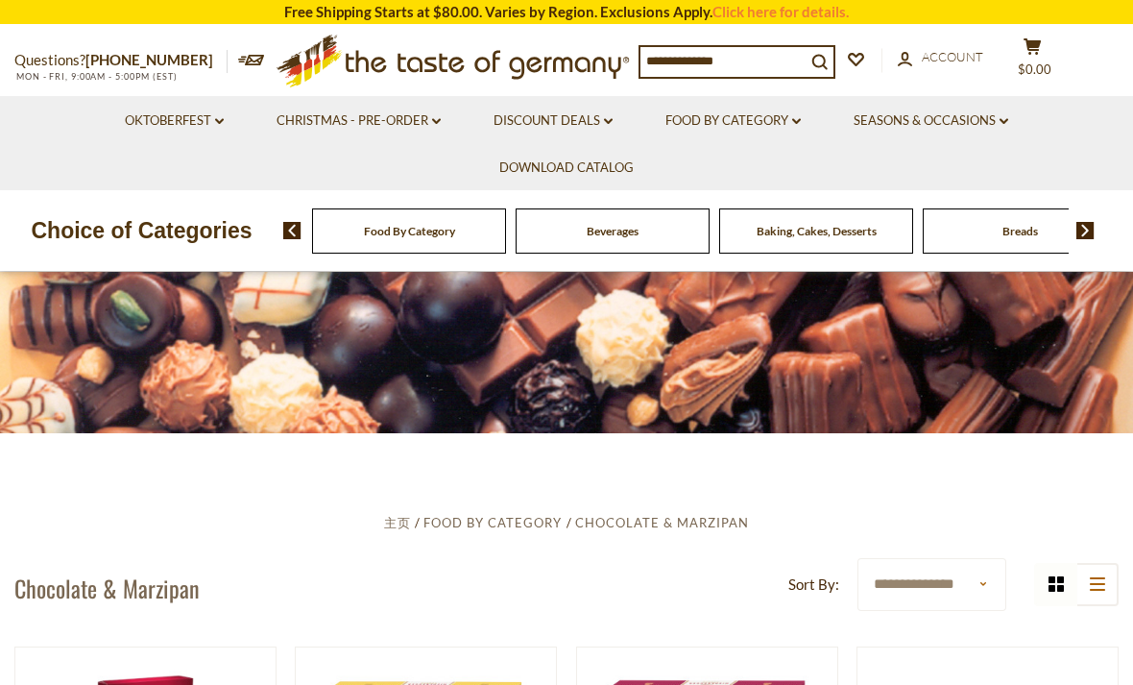  What do you see at coordinates (953, 57) in the screenshot?
I see `span: Account` at bounding box center [953, 57].